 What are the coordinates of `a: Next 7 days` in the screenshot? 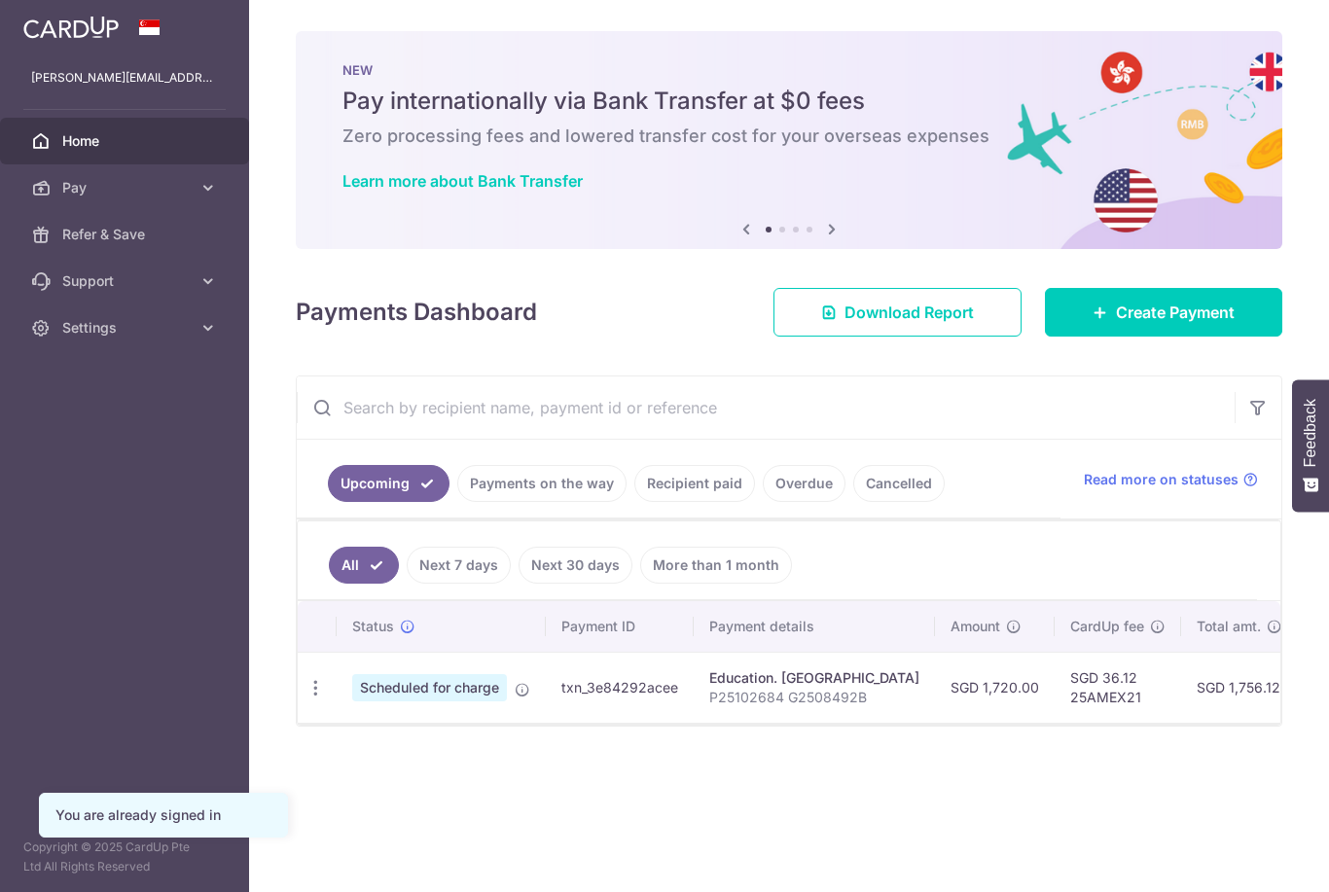 It's located at (458, 565).